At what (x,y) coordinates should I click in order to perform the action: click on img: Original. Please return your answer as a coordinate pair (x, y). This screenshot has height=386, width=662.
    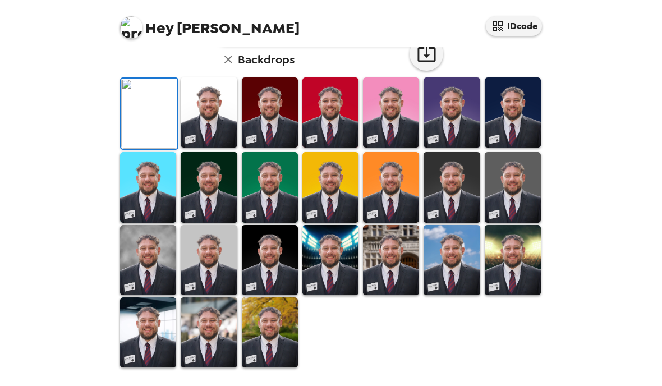
    Looking at the image, I should click on (149, 114).